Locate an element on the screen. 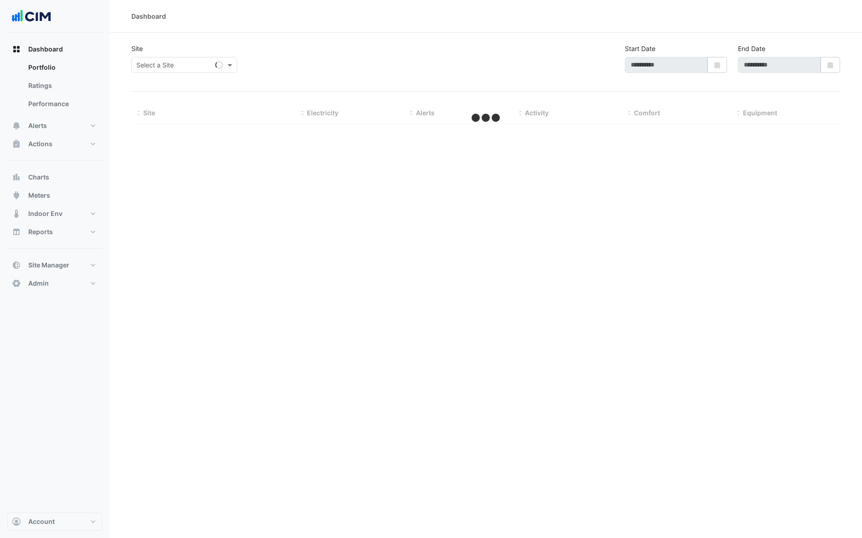  span: Activity is located at coordinates (537, 113).